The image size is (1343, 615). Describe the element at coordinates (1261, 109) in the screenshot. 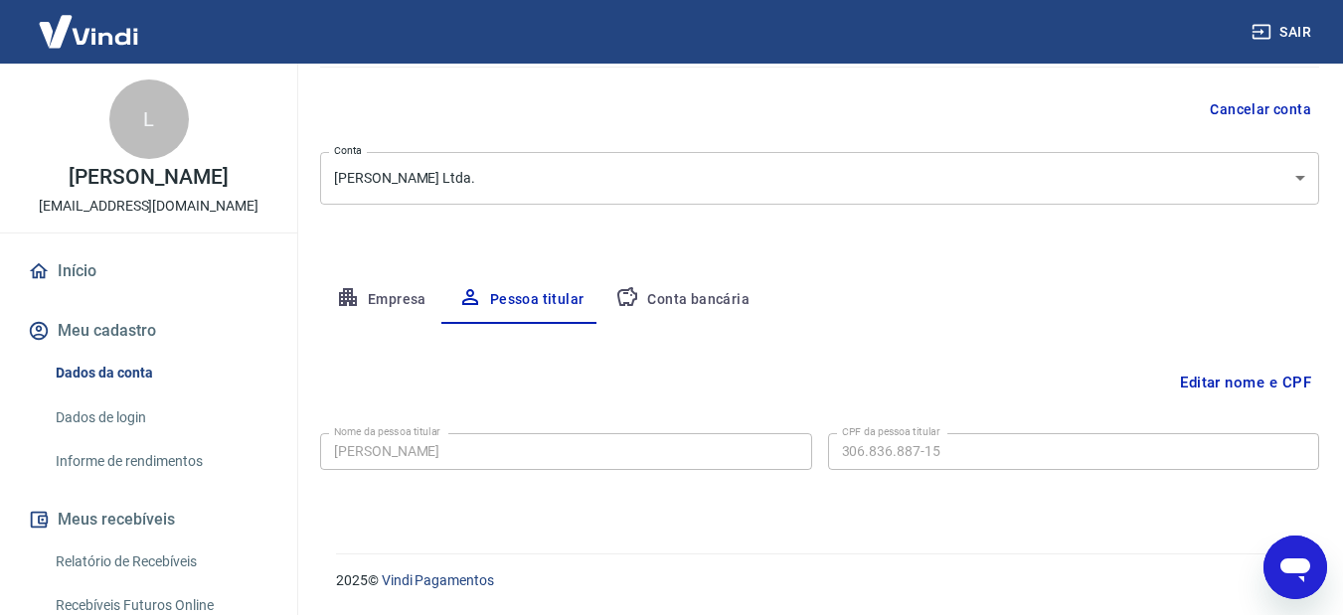

I see `button: Cancelar conta` at that location.